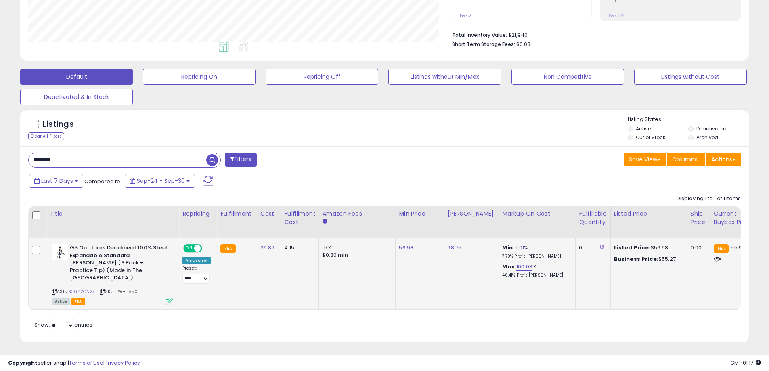 The width and height of the screenshot is (769, 371). Describe the element at coordinates (198, 213) in the screenshot. I see `div: Repricing` at that location.